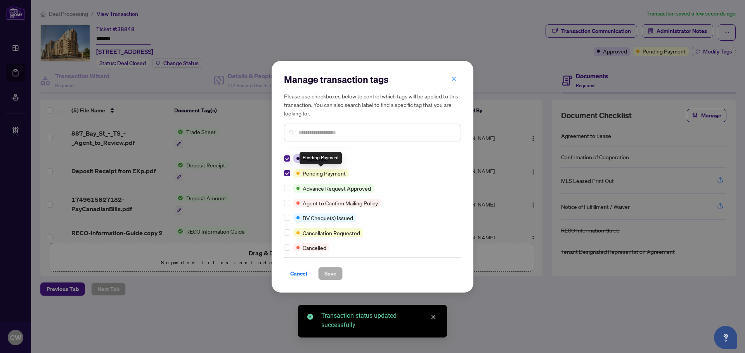  I want to click on div: Transaction status updated successfully, so click(379, 321).